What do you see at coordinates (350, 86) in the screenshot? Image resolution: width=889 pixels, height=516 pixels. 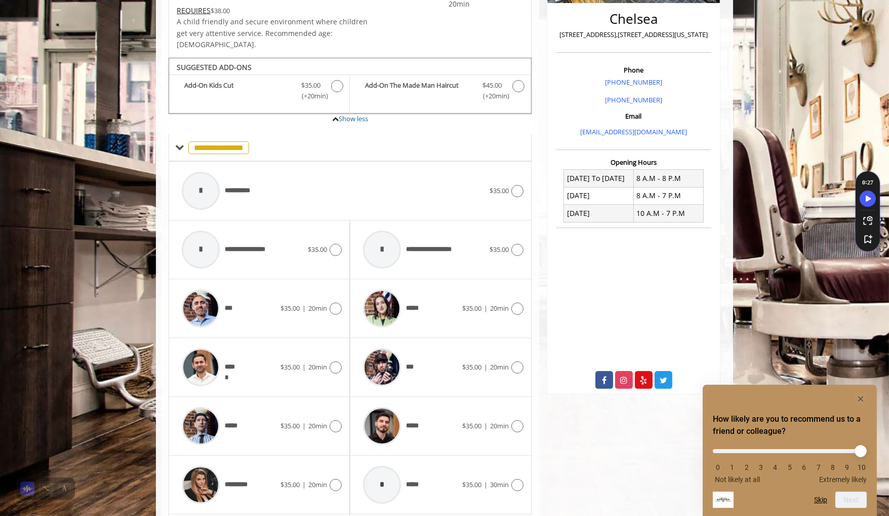 I see `div: Kids cut Add-onS` at bounding box center [350, 86].